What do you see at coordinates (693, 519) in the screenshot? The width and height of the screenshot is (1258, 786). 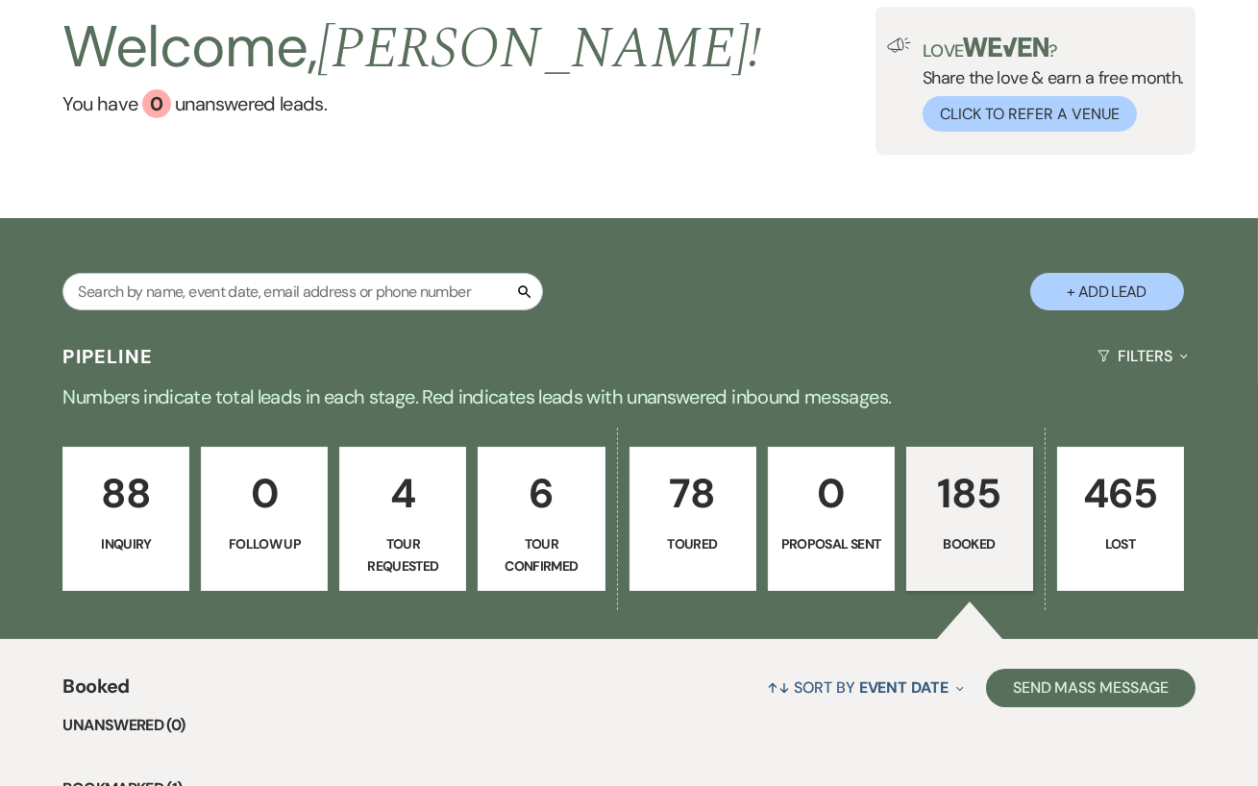 I see `a: 78Toured` at bounding box center [693, 519].